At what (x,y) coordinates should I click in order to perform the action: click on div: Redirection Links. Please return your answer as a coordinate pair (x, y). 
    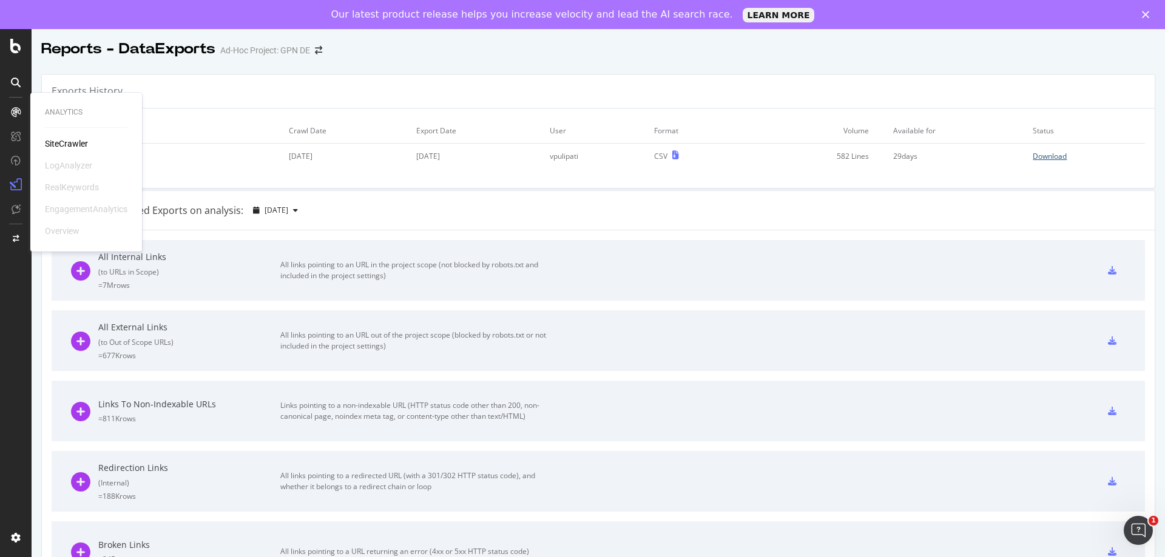
    Looking at the image, I should click on (189, 468).